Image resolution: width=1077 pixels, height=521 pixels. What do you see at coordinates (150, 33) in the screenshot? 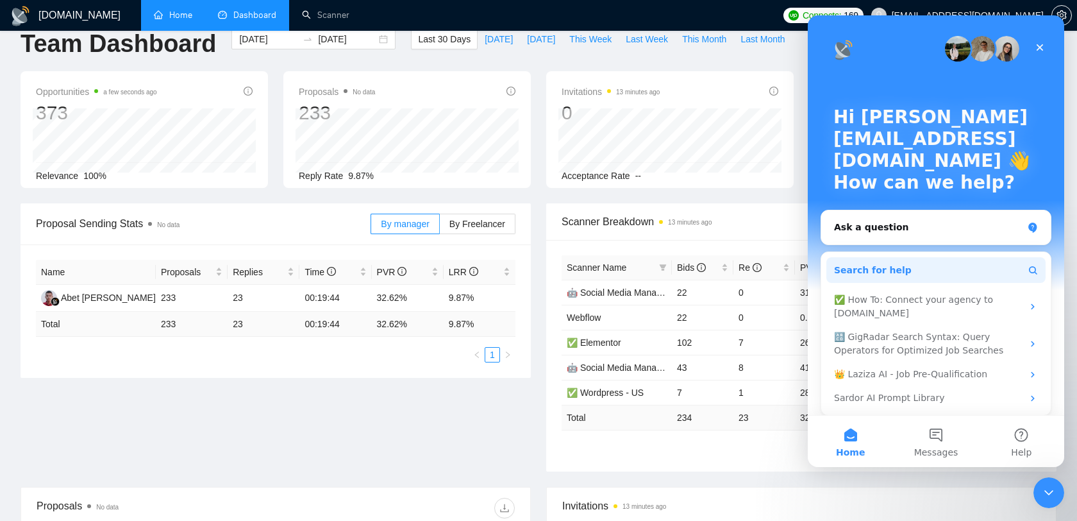
I see `img: Profile image for Viktor` at bounding box center [150, 33].